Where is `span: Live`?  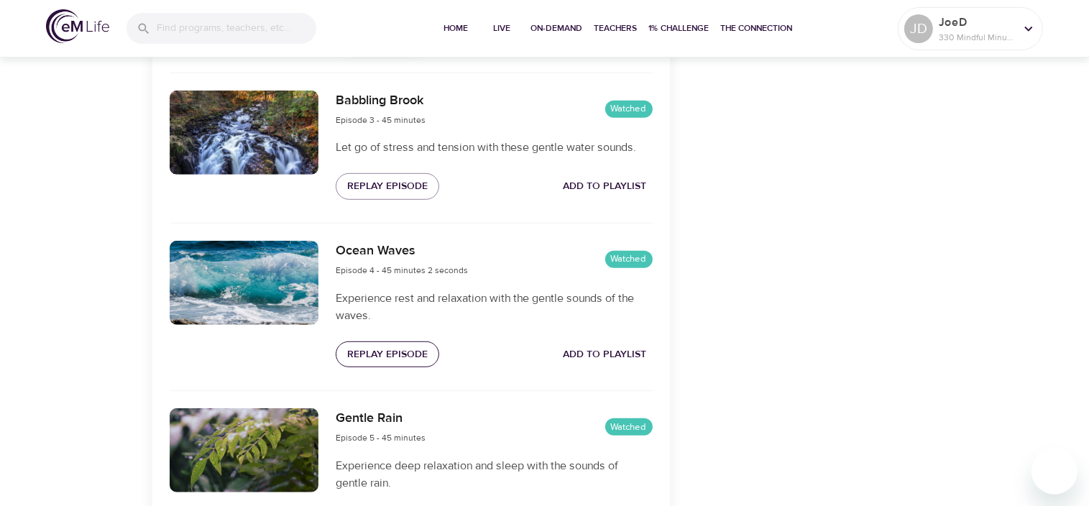
span: Live is located at coordinates (502, 28).